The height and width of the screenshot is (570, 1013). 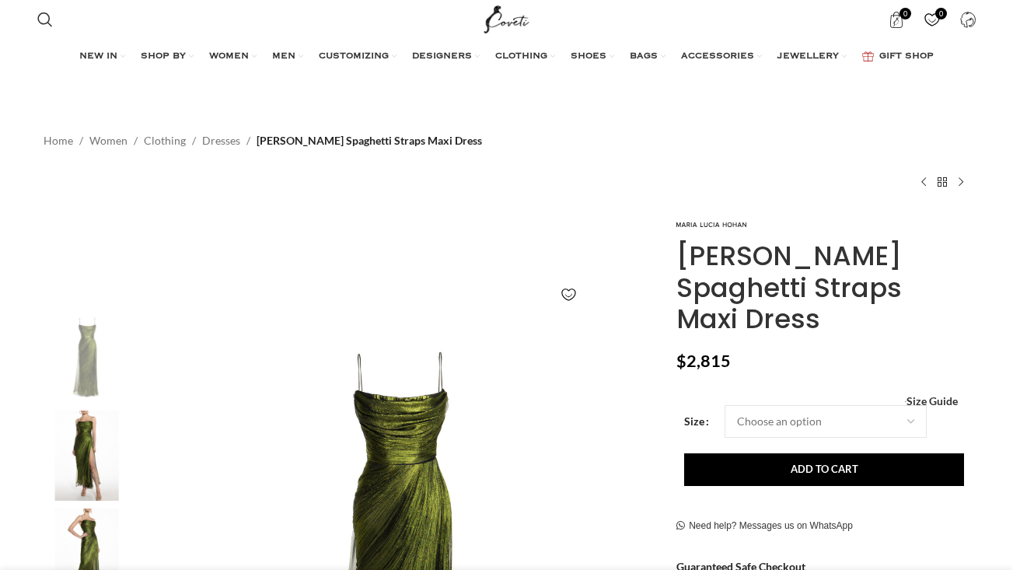 I want to click on a: Women, so click(x=108, y=141).